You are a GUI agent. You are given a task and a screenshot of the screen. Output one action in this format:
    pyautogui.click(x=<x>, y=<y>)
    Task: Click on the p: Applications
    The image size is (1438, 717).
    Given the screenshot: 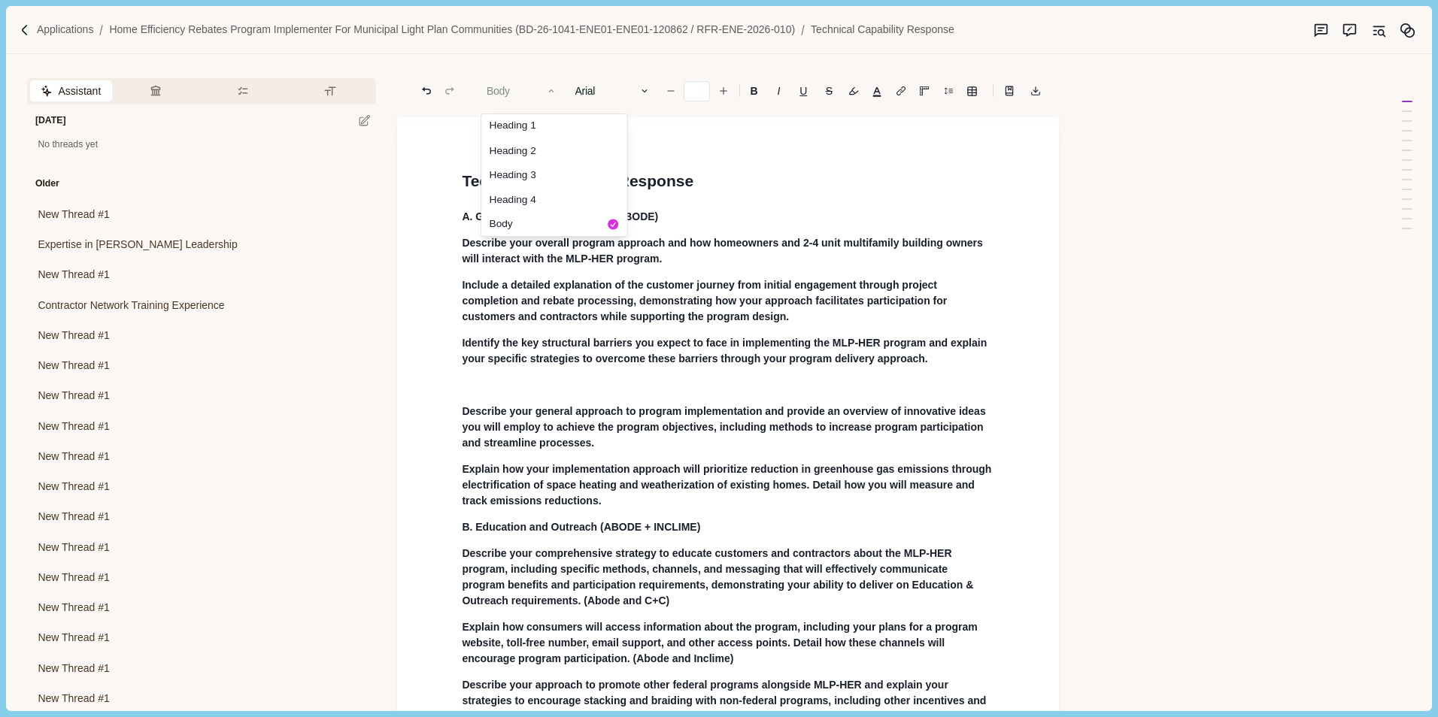 What is the action you would take?
    pyautogui.click(x=65, y=29)
    